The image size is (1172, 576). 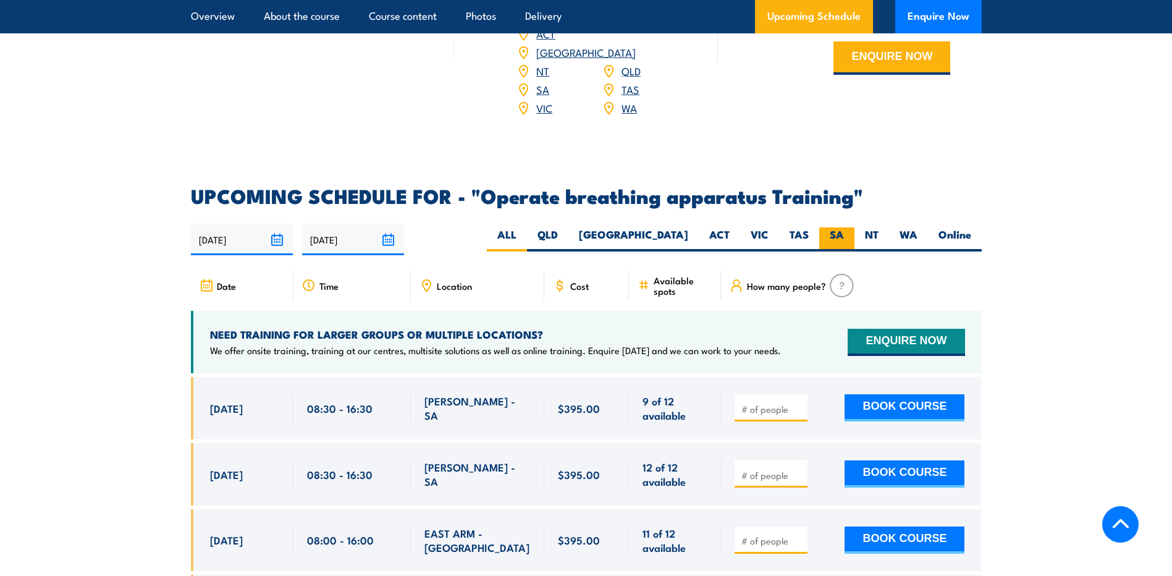 I want to click on a: WA, so click(x=629, y=107).